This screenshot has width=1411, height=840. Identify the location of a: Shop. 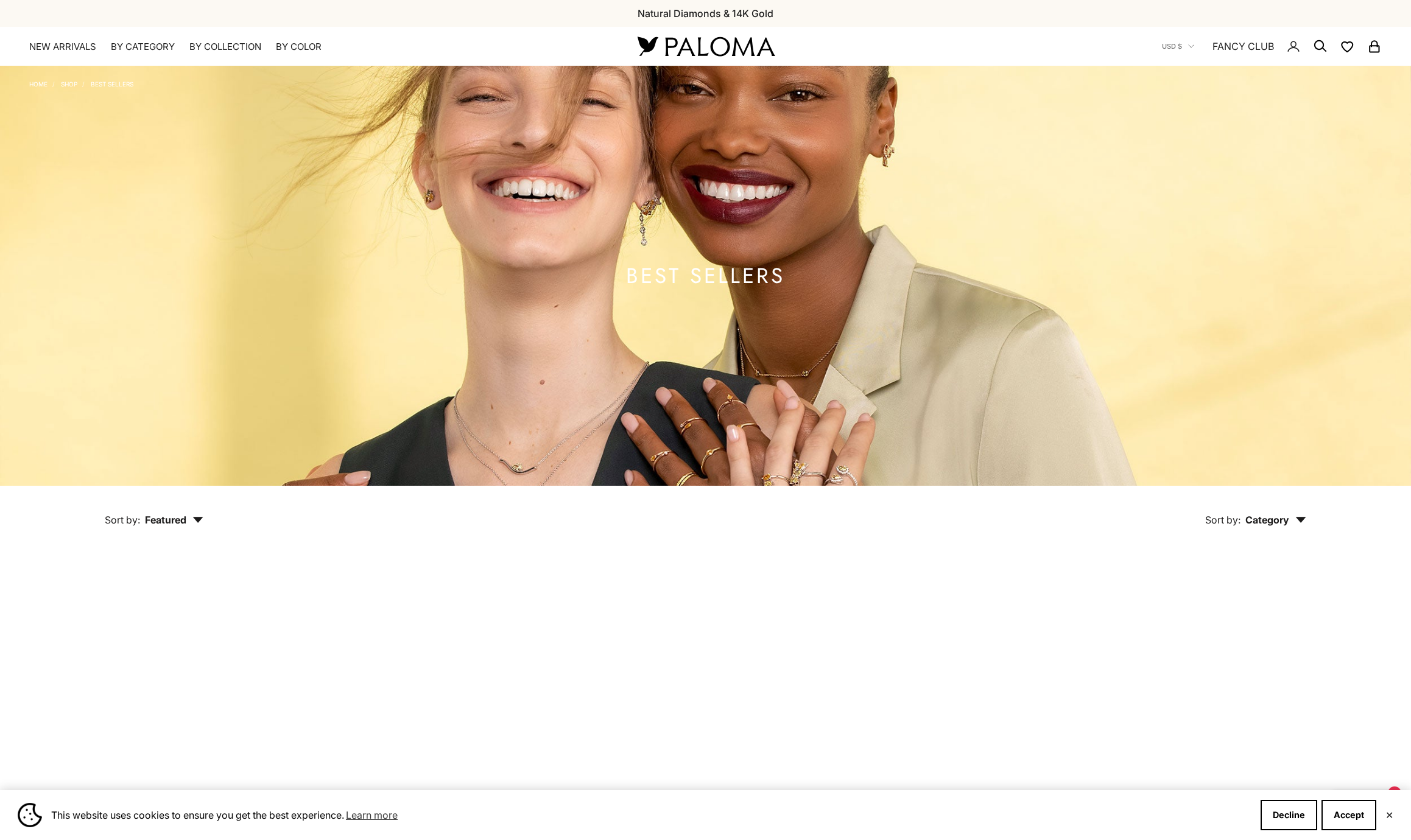
(69, 84).